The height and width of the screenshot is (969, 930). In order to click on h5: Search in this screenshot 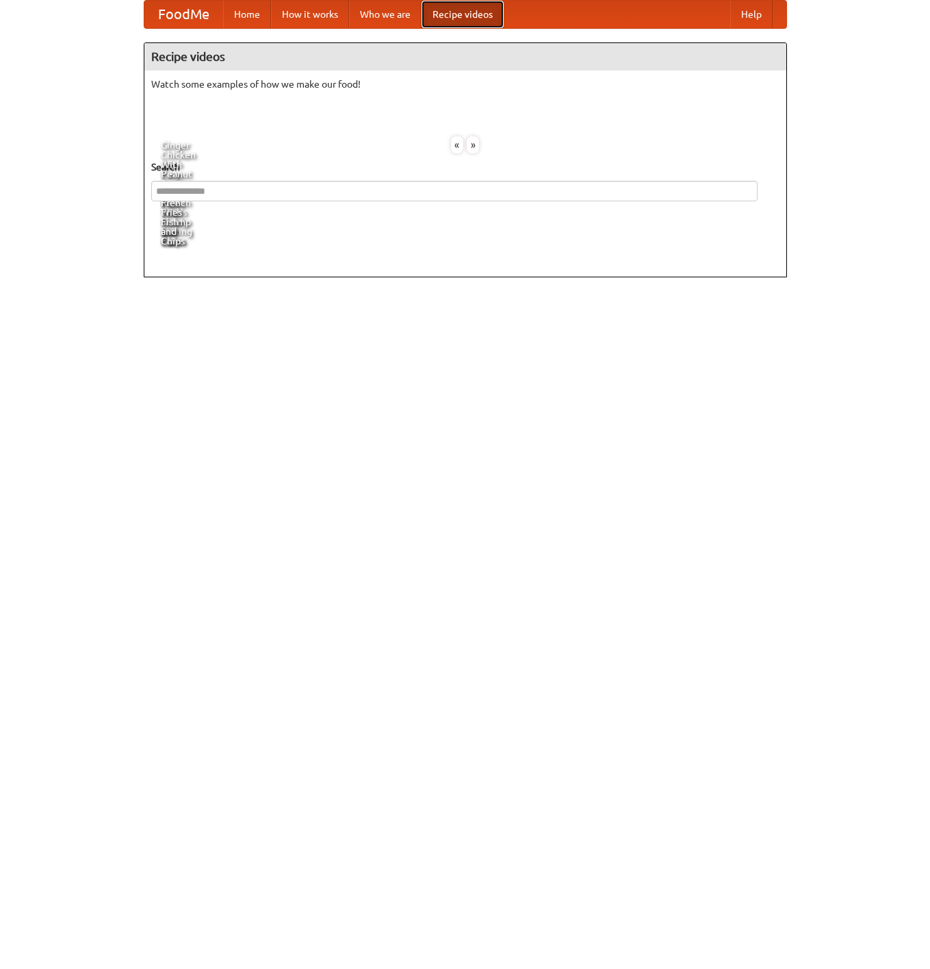, I will do `click(465, 167)`.